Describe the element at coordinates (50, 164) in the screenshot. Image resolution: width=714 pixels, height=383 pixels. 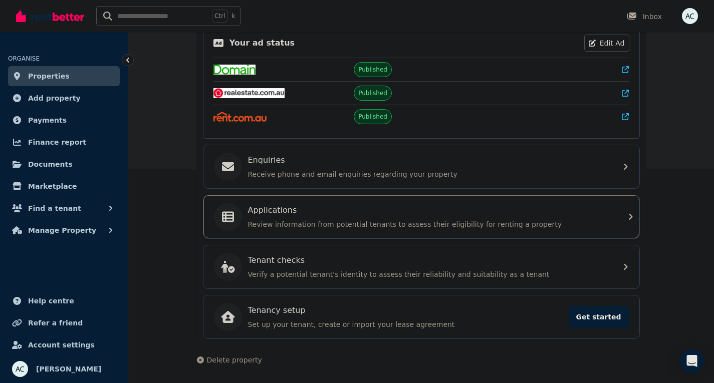
I see `span: Documents` at that location.